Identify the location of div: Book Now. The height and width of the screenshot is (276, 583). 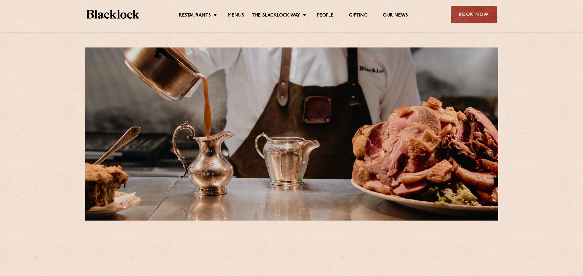
(474, 14).